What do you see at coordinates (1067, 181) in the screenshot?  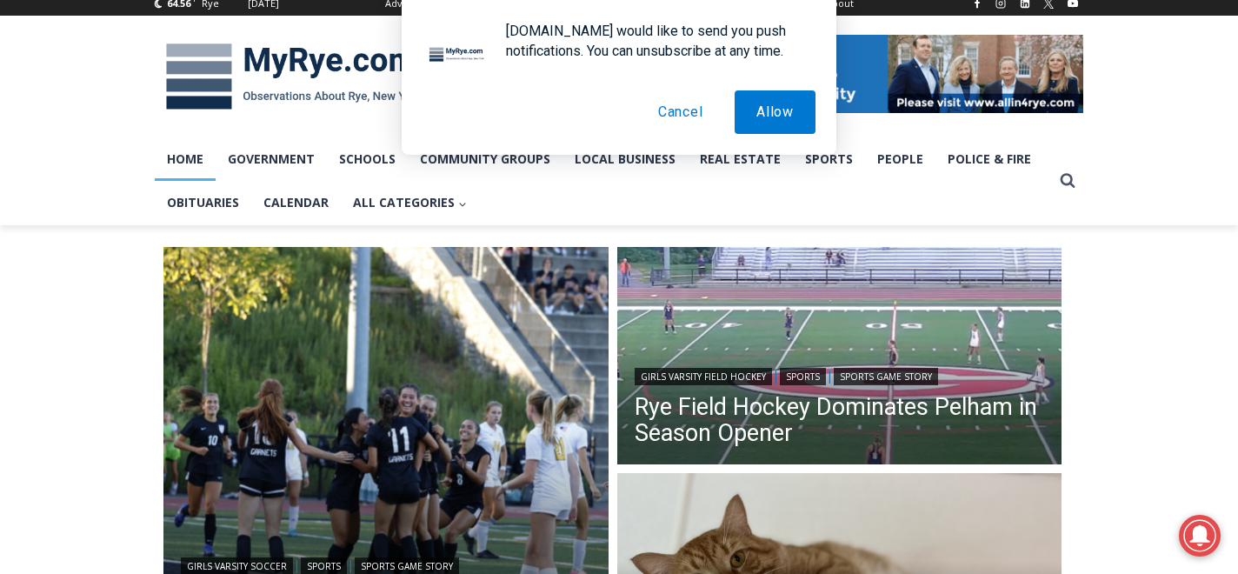 I see `button: View Search Form` at bounding box center [1067, 181].